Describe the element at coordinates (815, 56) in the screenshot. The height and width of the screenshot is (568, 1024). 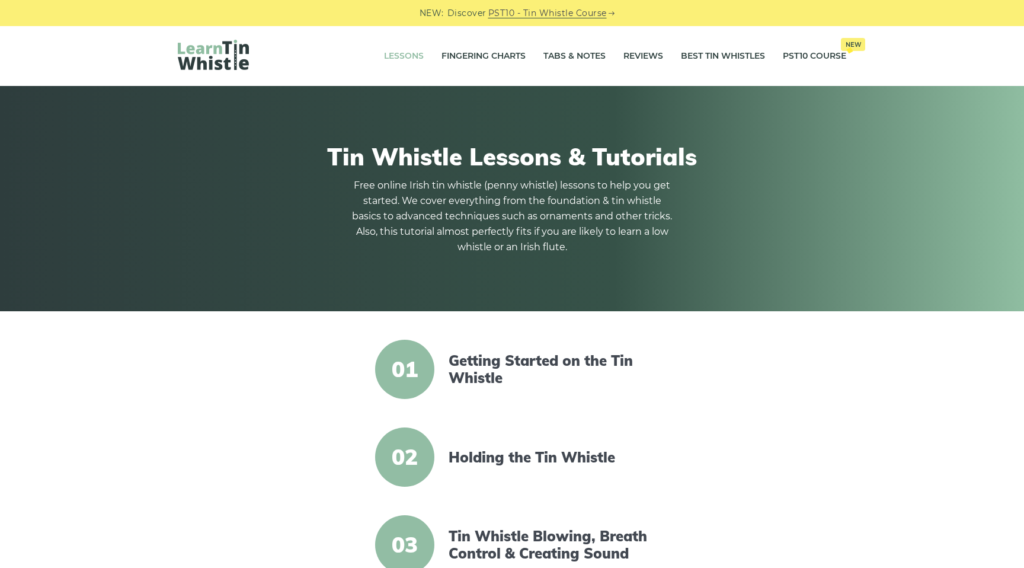
I see `a: PST10 CourseNew` at that location.